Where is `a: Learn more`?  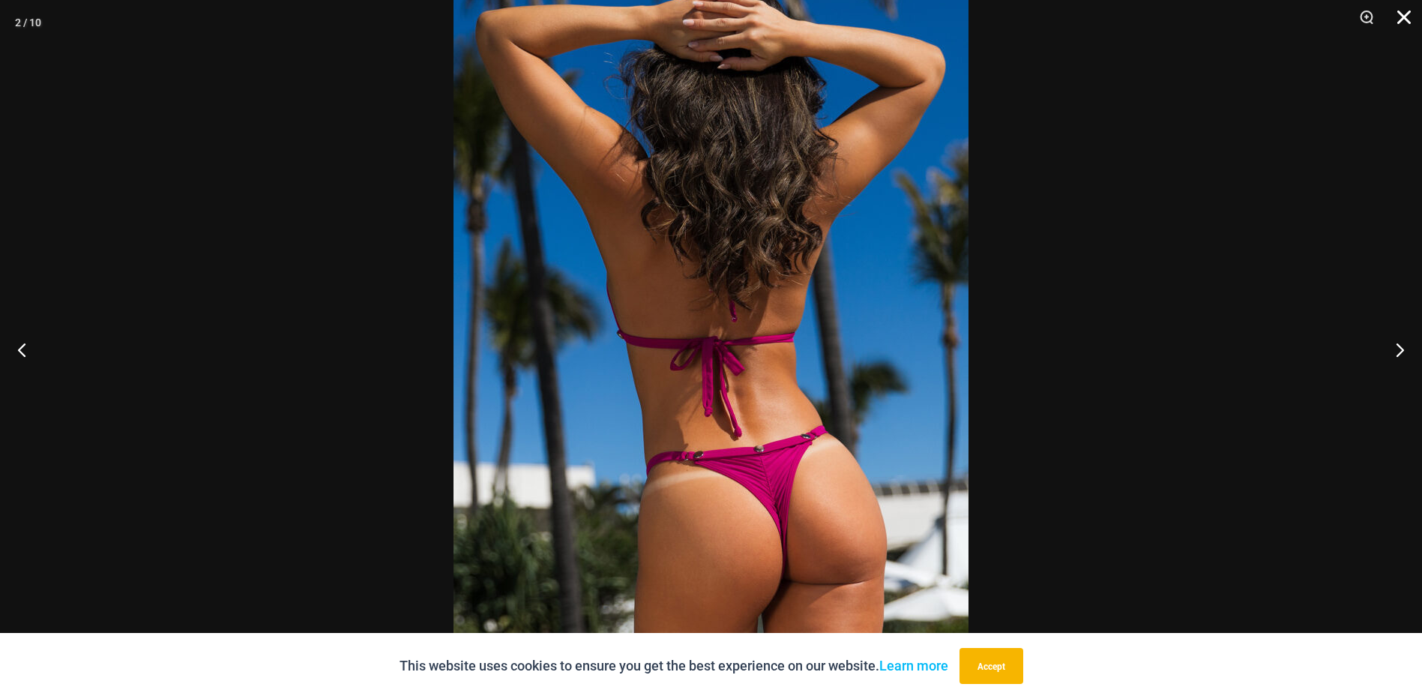 a: Learn more is located at coordinates (914, 665).